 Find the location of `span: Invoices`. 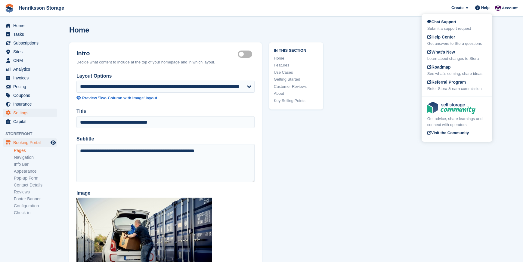

span: Invoices is located at coordinates (31, 78).